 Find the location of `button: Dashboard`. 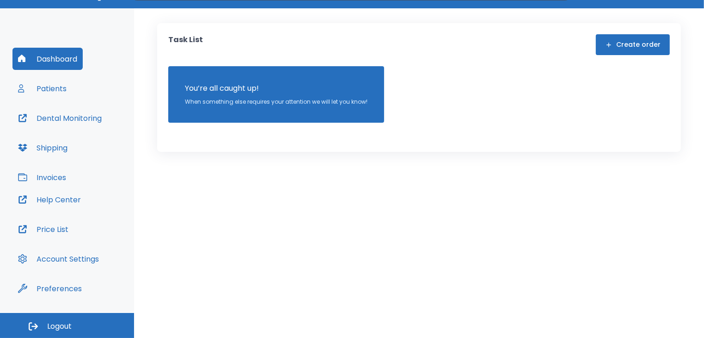

button: Dashboard is located at coordinates (48, 59).